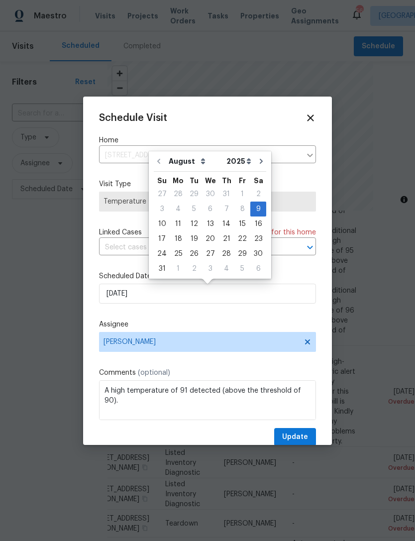  Describe the element at coordinates (243, 181) in the screenshot. I see `abbr: Friday` at that location.